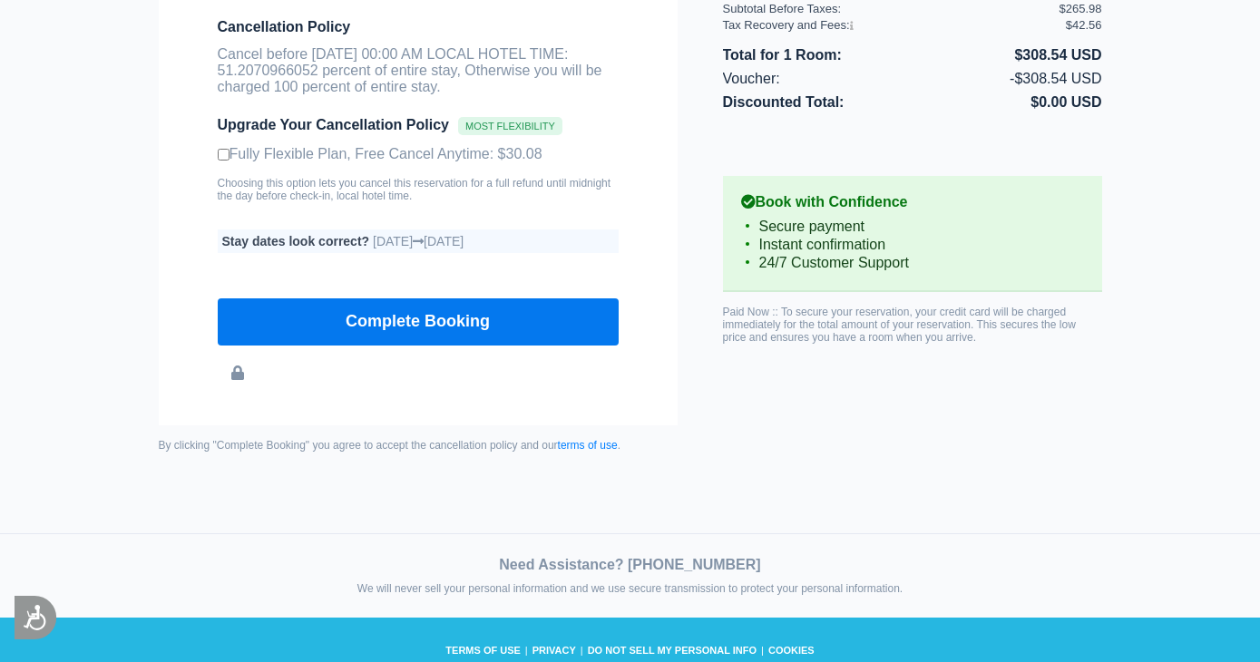 This screenshot has width=1260, height=662. What do you see at coordinates (1007, 79) in the screenshot?
I see `li: -$308.54 USD` at bounding box center [1007, 79].